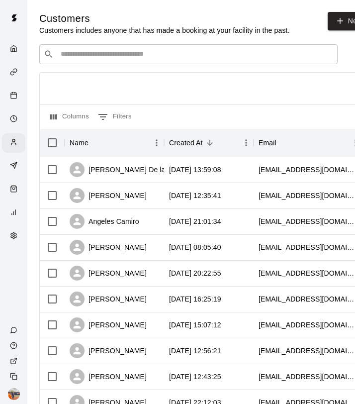 Image resolution: width=355 pixels, height=404 pixels. What do you see at coordinates (14, 330) in the screenshot?
I see `a: Contact Us` at bounding box center [14, 330].